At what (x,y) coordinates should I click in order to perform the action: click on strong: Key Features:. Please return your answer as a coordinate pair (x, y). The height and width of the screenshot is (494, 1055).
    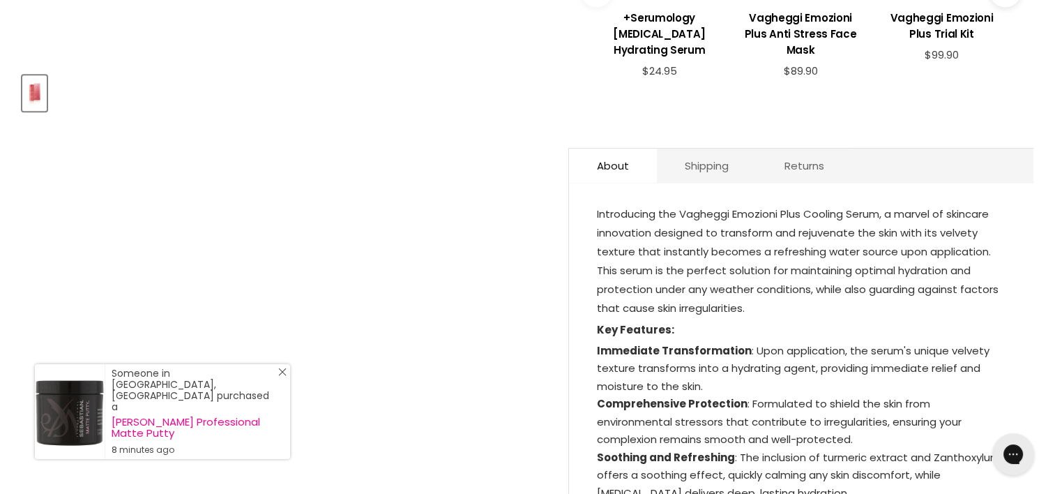
    Looking at the image, I should click on (635, 329).